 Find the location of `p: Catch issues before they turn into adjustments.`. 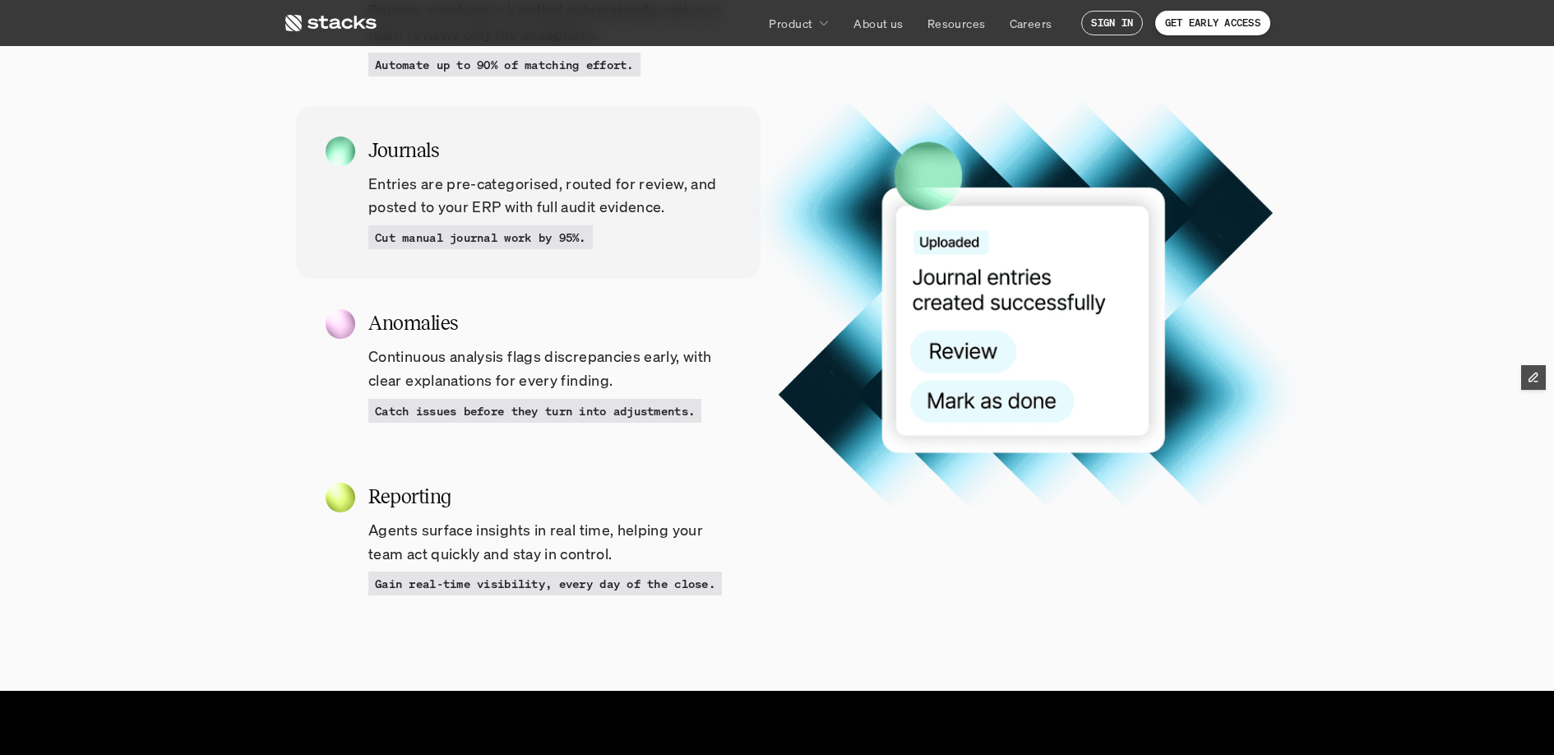

p: Catch issues before they turn into adjustments. is located at coordinates (534, 410).